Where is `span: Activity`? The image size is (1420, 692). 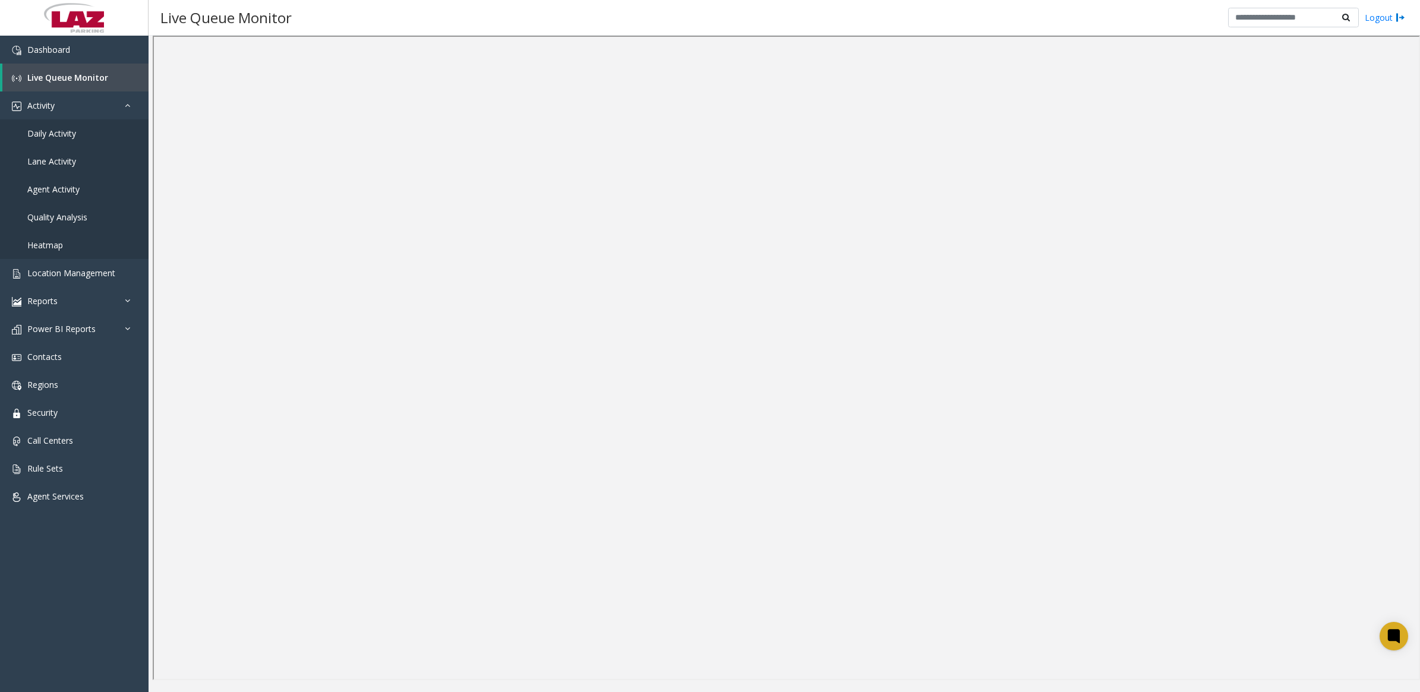
span: Activity is located at coordinates (41, 105).